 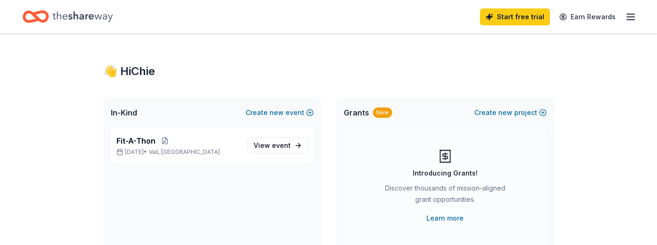 I want to click on div: Introducing Grants!, so click(x=445, y=173).